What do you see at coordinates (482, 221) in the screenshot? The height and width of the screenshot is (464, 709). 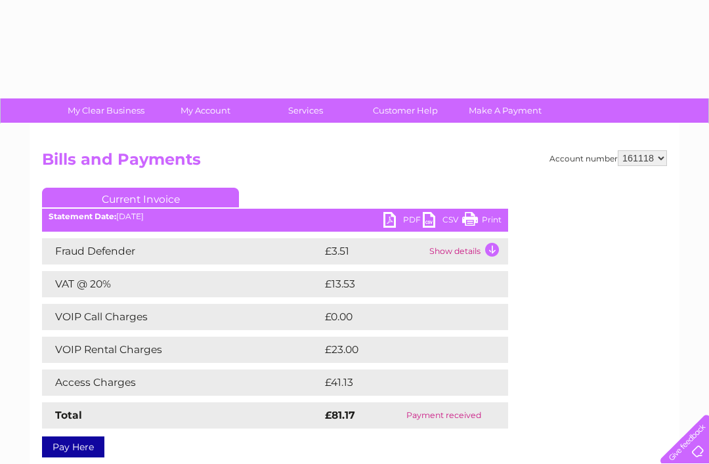 I see `a: Print` at bounding box center [482, 221].